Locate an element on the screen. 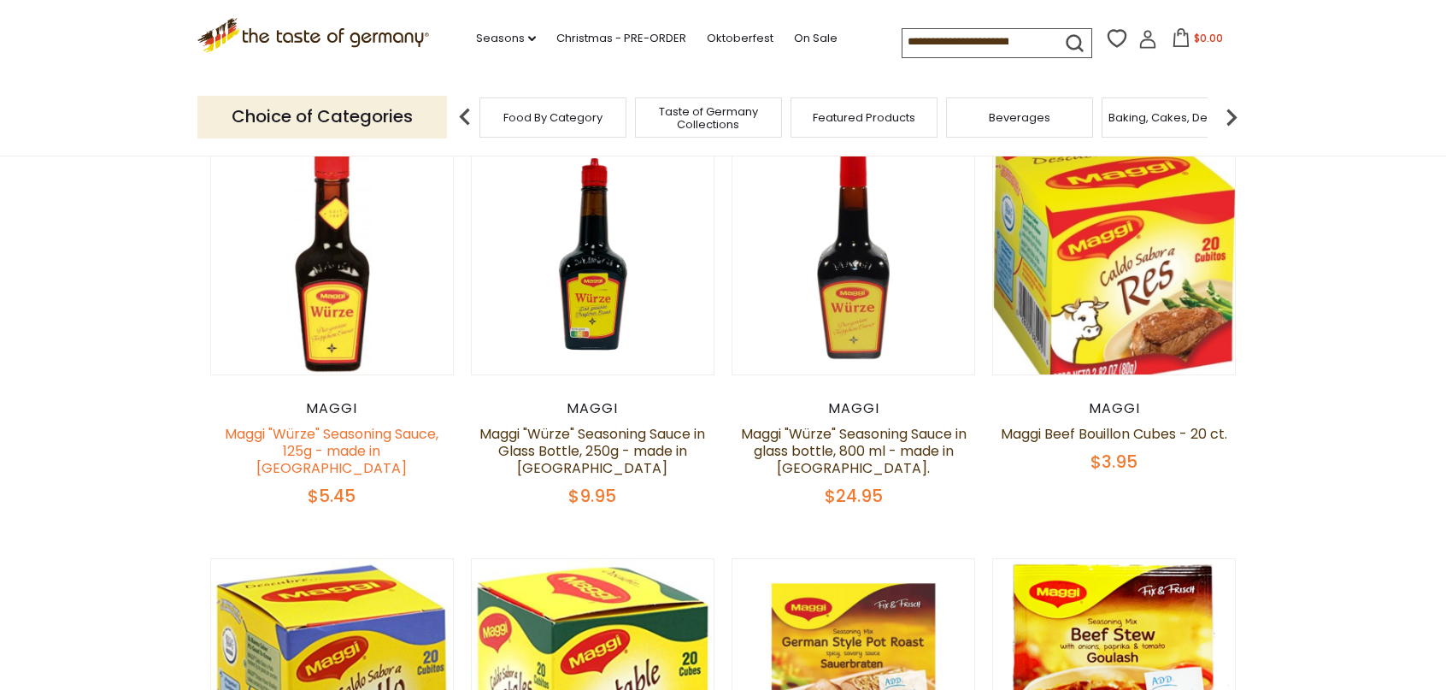  span: Taste of Germany Collections is located at coordinates (709, 118).